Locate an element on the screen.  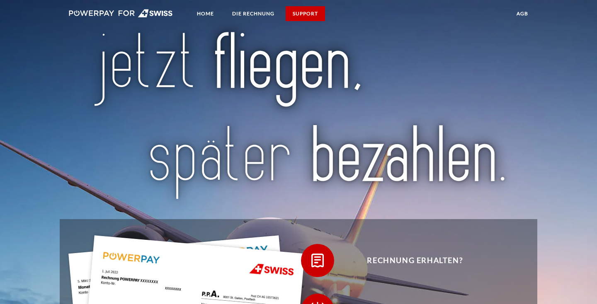
a: Rechnung erhalten? is located at coordinates (409, 261).